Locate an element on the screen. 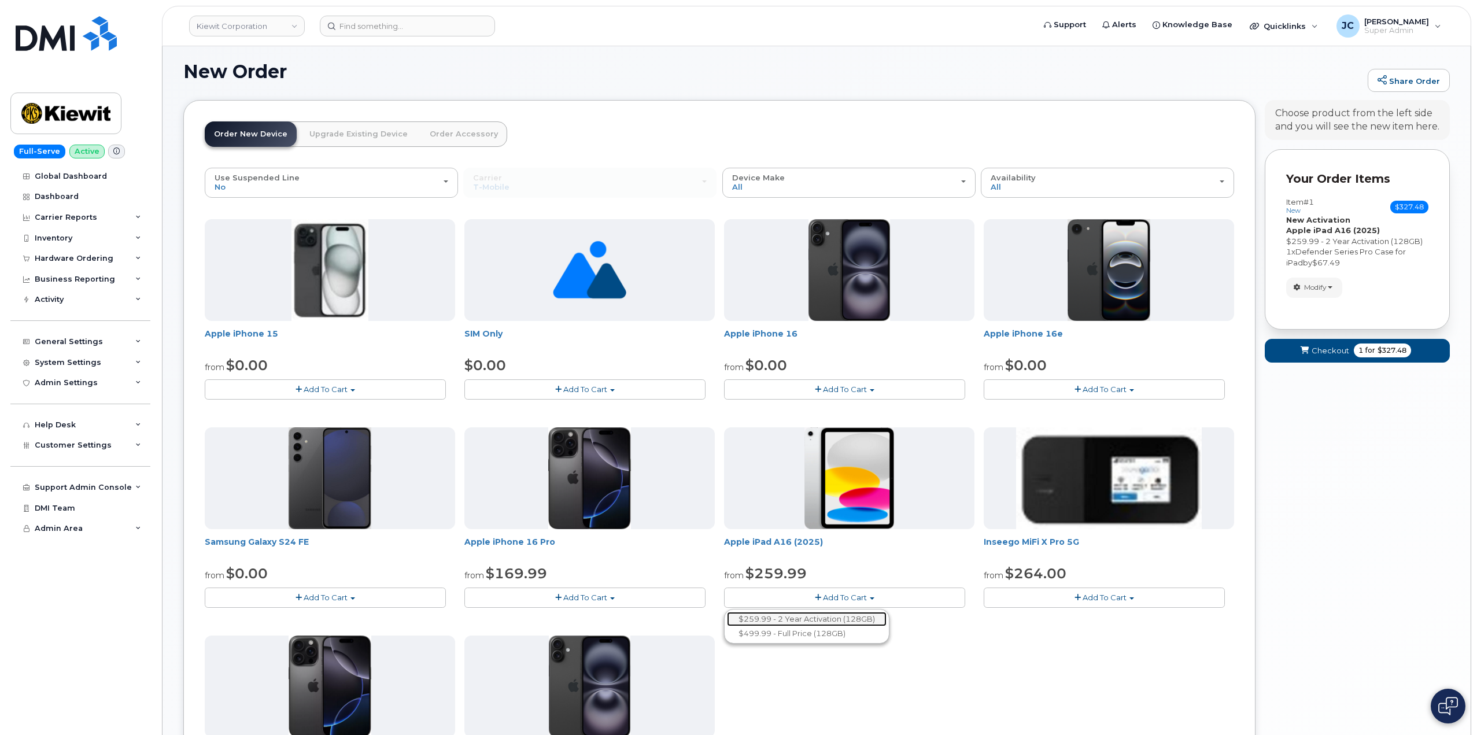 Image resolution: width=1477 pixels, height=735 pixels. div: Apple iPhone 16 is located at coordinates (849, 339).